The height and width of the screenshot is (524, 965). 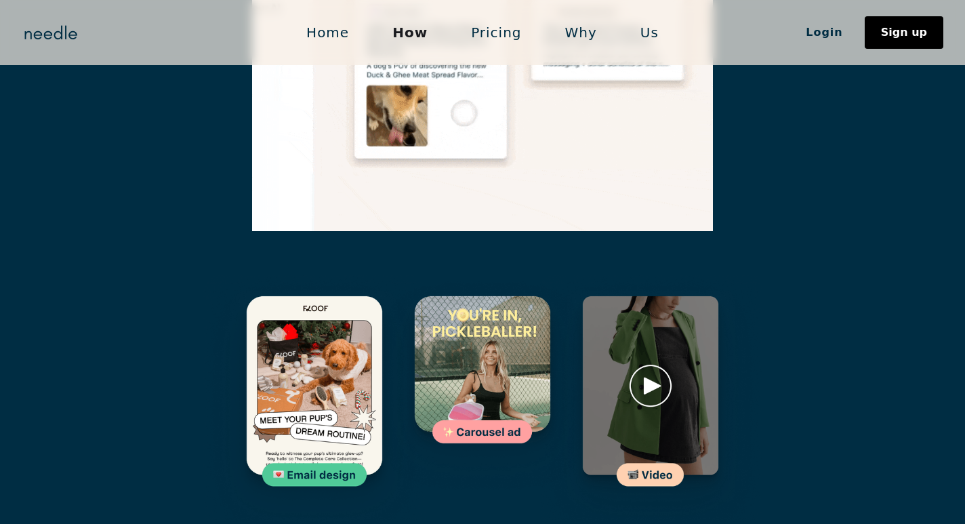 What do you see at coordinates (581, 33) in the screenshot?
I see `a: Why` at bounding box center [581, 33].